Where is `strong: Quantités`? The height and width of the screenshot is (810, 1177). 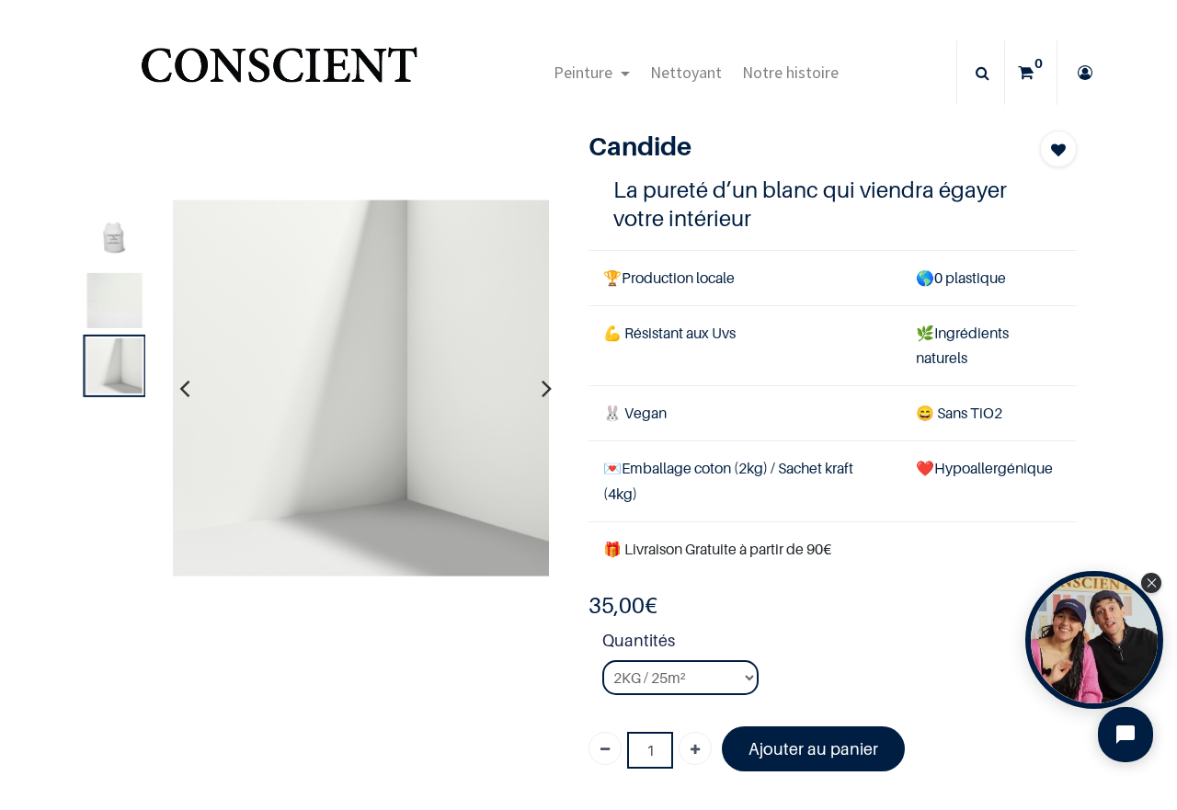 strong: Quantités is located at coordinates (840, 644).